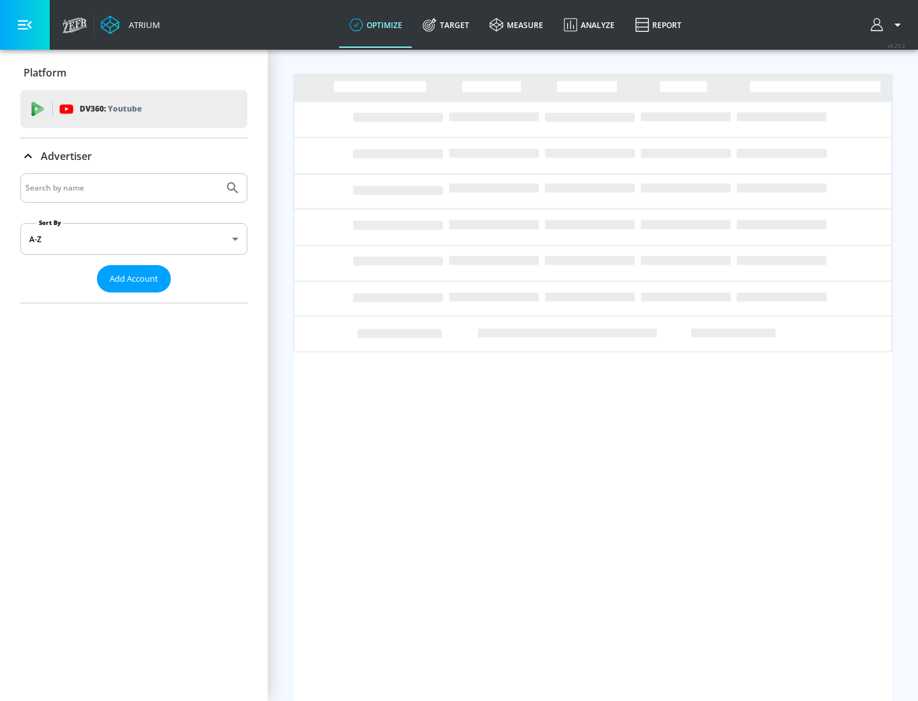 The width and height of the screenshot is (918, 701). What do you see at coordinates (134, 73) in the screenshot?
I see `div: Platform` at bounding box center [134, 73].